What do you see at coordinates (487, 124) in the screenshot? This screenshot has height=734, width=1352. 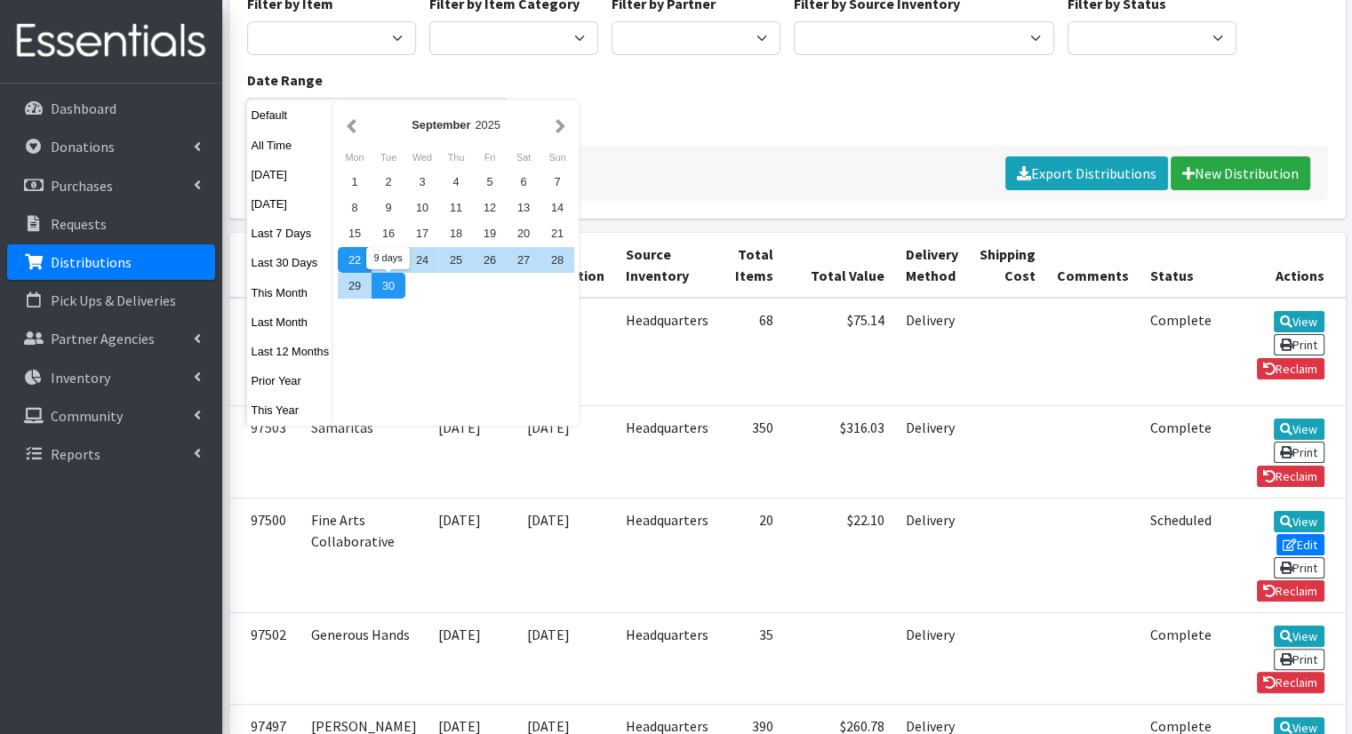 I see `span: 2025` at bounding box center [487, 124].